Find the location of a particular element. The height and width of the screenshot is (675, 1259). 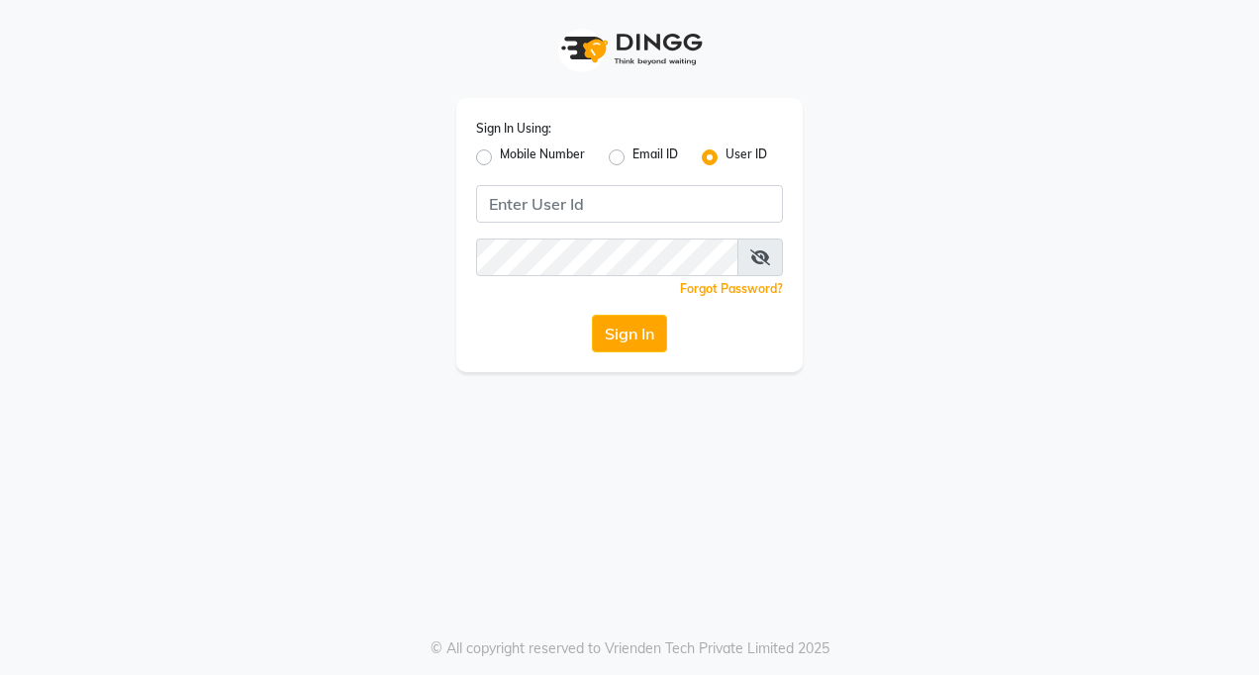

label: Sign In Using: is located at coordinates (514, 129).